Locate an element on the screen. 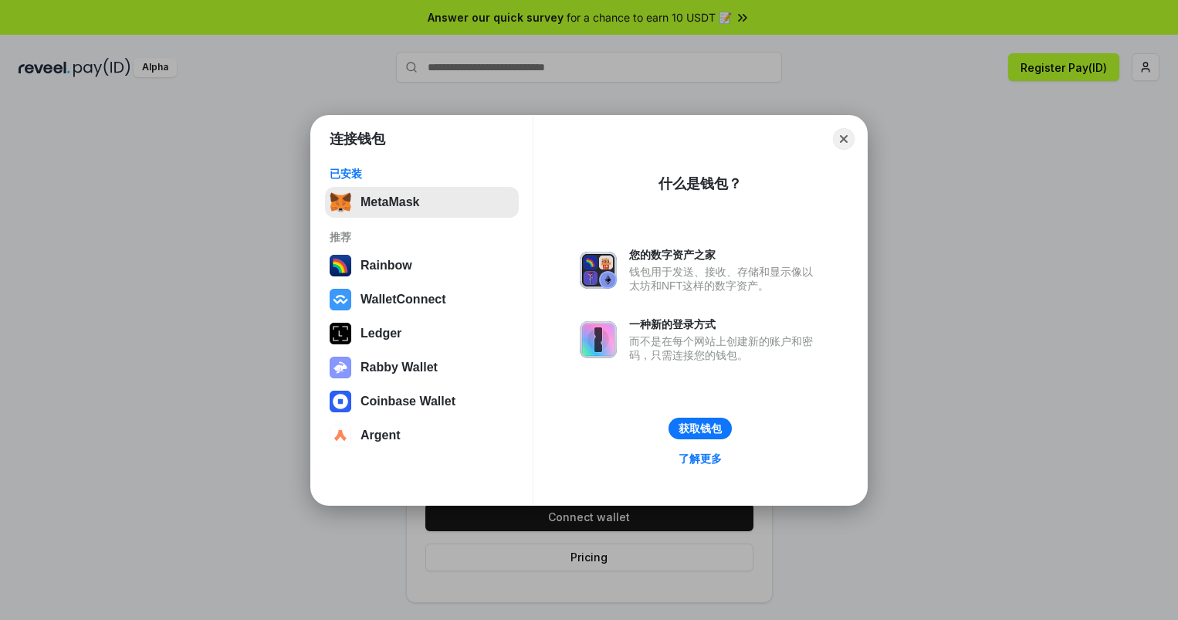 Image resolution: width=1178 pixels, height=620 pixels. img: svg+xml,%3Csvg%20xmlns%3D%22http%3A%2F%2Fwww.w3.org%2F2000%2Fsvg%22%20width%3D%2228%22%20height%3... is located at coordinates (341, 334).